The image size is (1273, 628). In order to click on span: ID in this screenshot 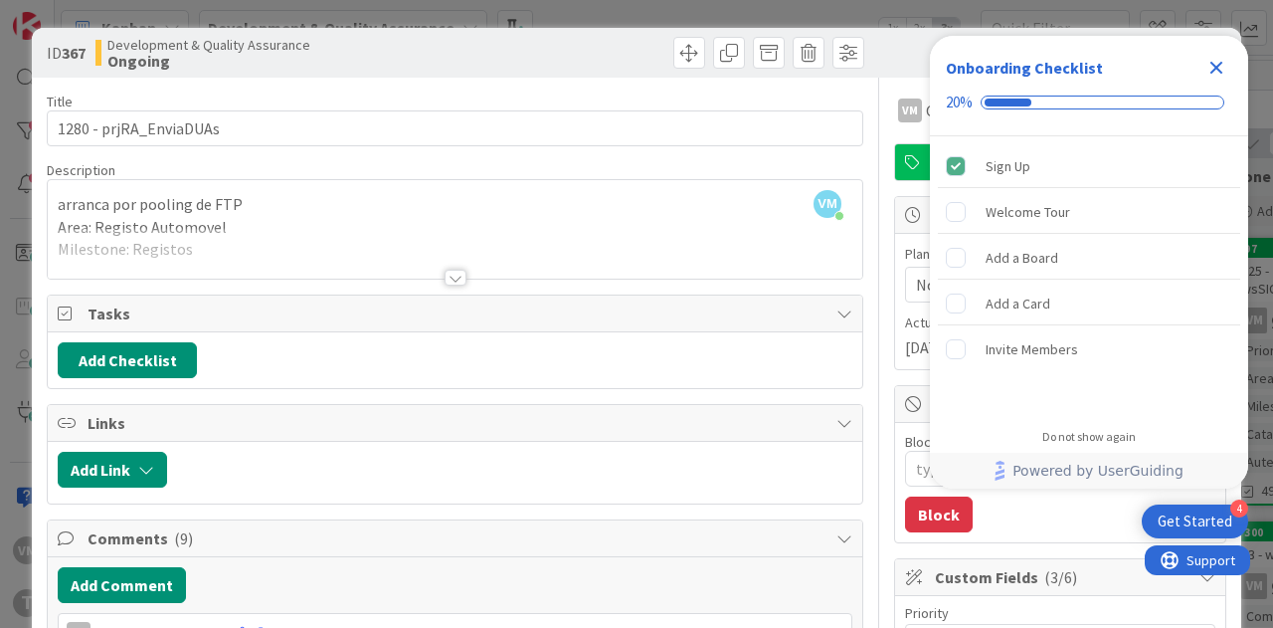, I will do `click(66, 53)`.